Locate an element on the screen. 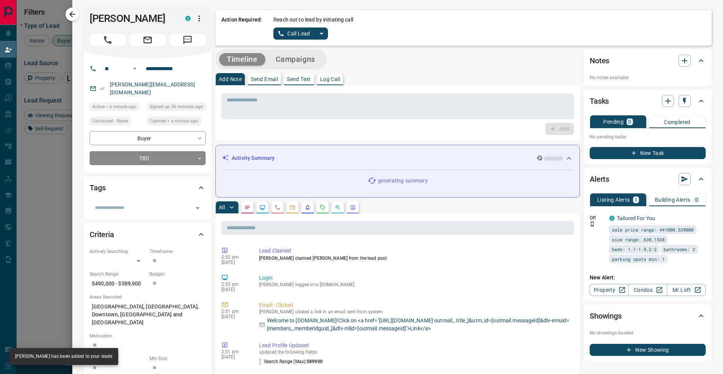 The width and height of the screenshot is (723, 374). p: Motivation: is located at coordinates (148, 336).